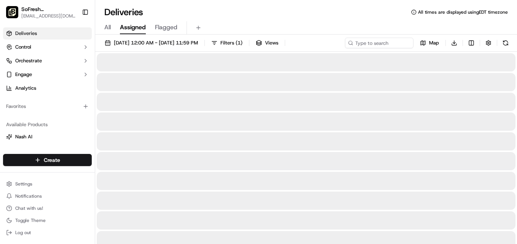 The width and height of the screenshot is (517, 244). I want to click on span: ( 1 ), so click(239, 43).